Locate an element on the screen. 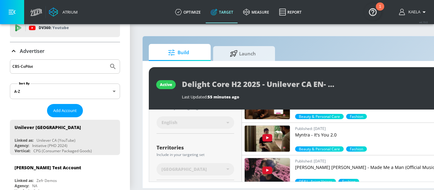  div: Zefr Demos is located at coordinates (47, 180).